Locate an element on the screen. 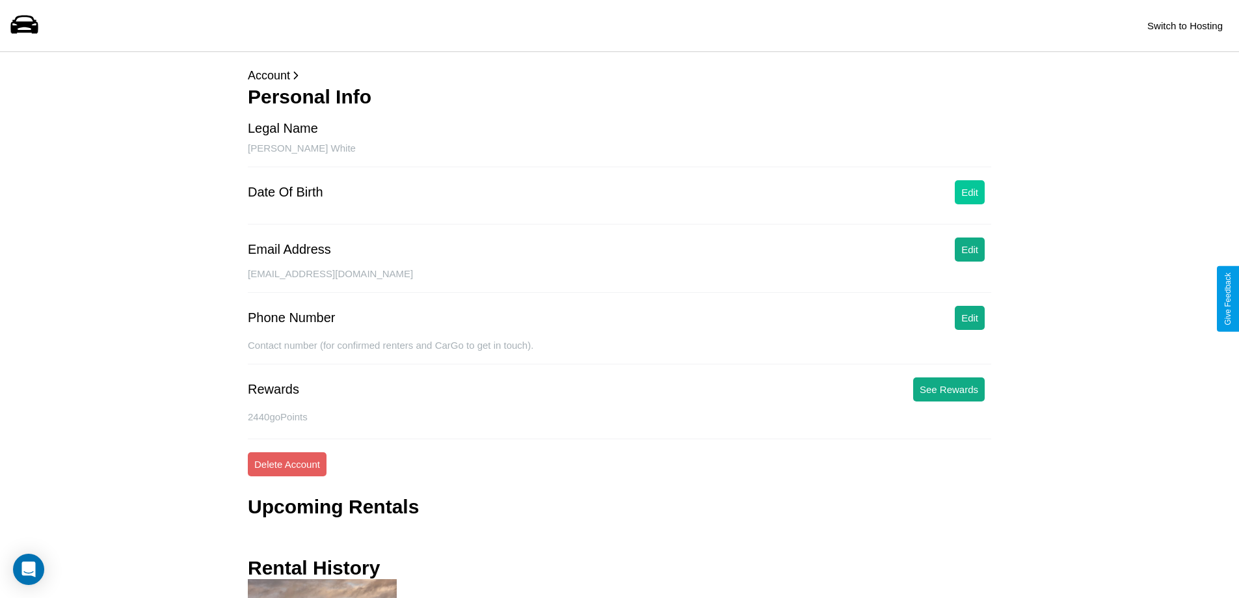 The width and height of the screenshot is (1239, 598). button: See Rewards is located at coordinates (949, 389).